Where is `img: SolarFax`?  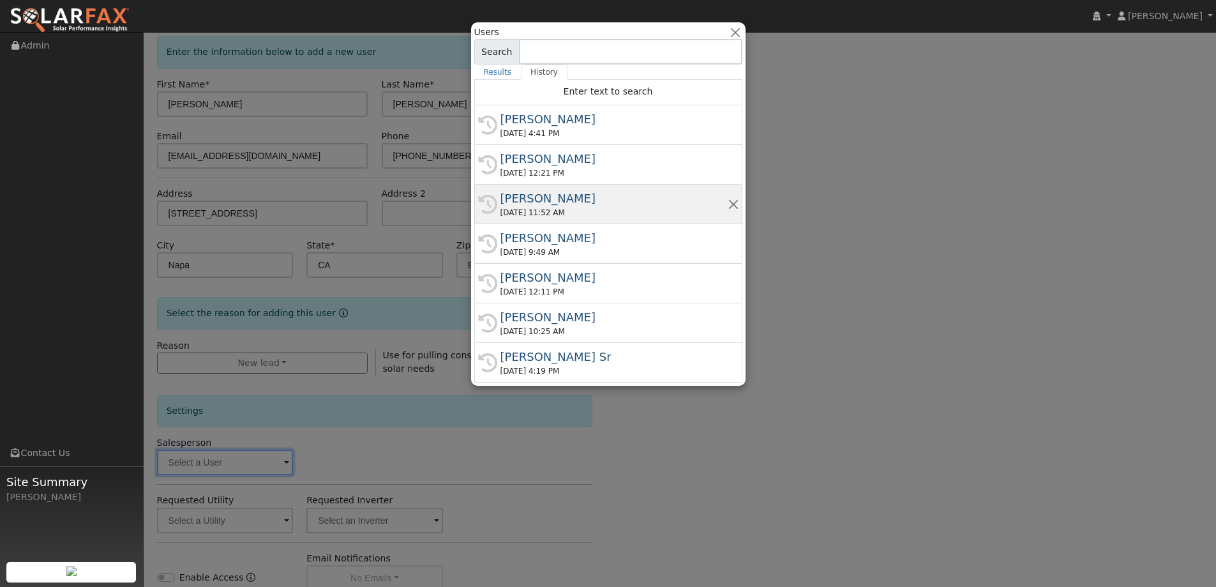 img: SolarFax is located at coordinates (70, 20).